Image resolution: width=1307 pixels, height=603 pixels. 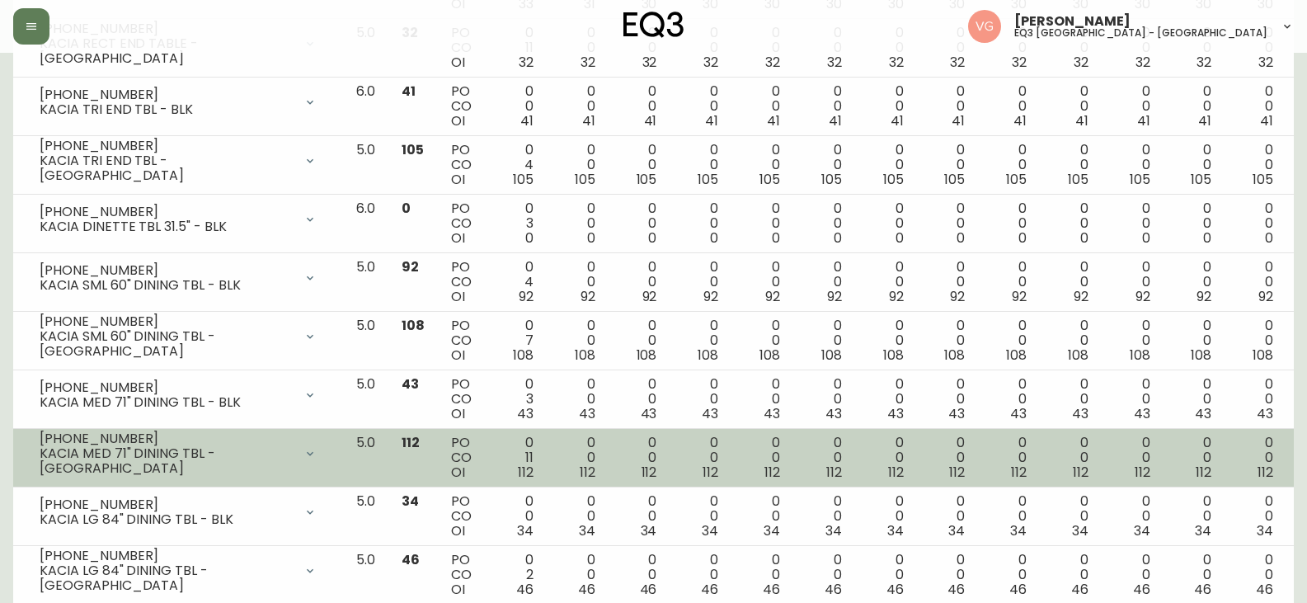 I want to click on div: KACIA DINETTE TBL 31.5" - BLK, so click(x=167, y=227).